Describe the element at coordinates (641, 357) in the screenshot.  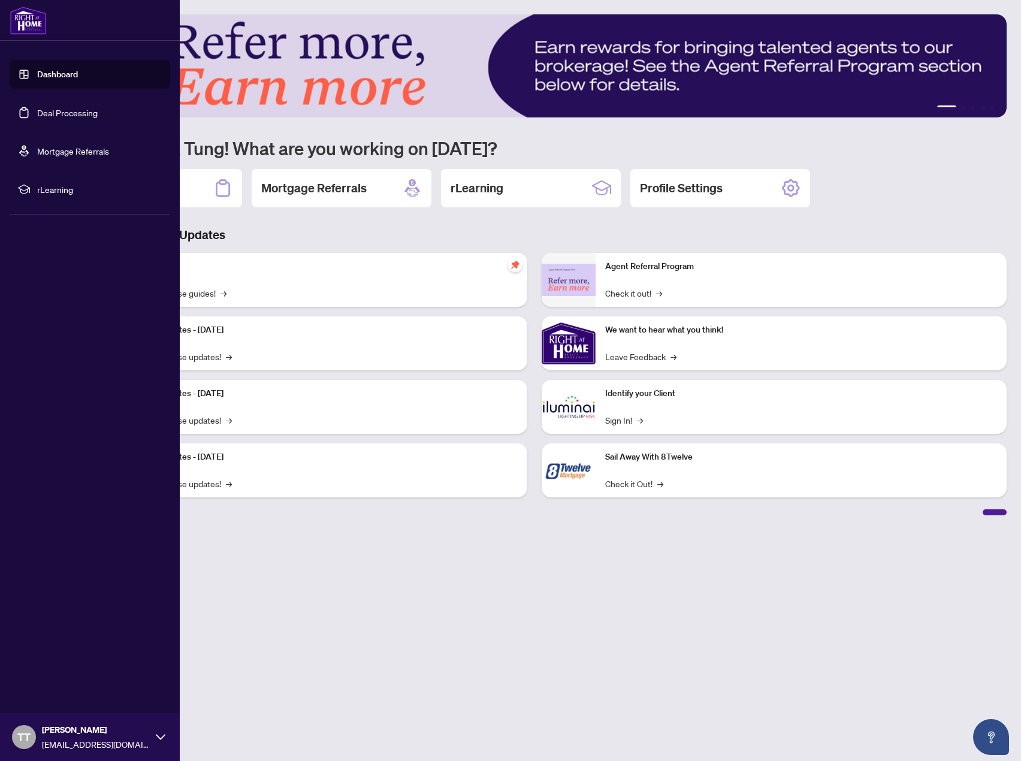
I see `a: Leave Feedback→` at that location.